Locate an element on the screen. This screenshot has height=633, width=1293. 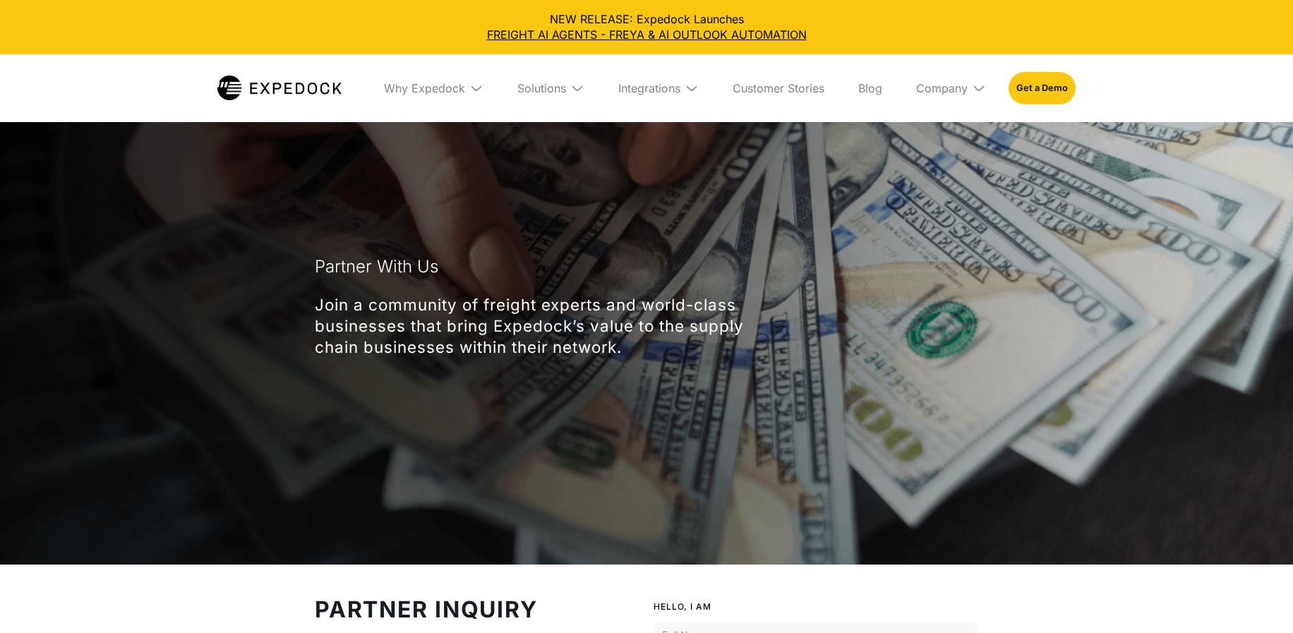
h1: Partner With Us is located at coordinates (376, 267).